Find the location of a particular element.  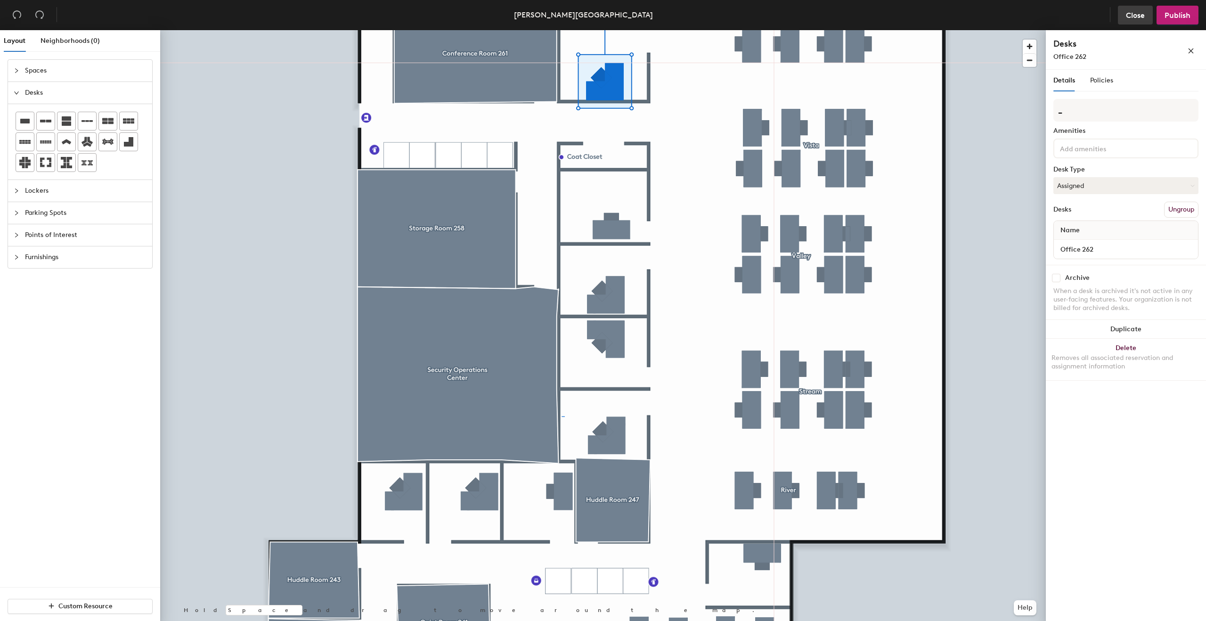

button: Custom Resource is located at coordinates (80, 606).